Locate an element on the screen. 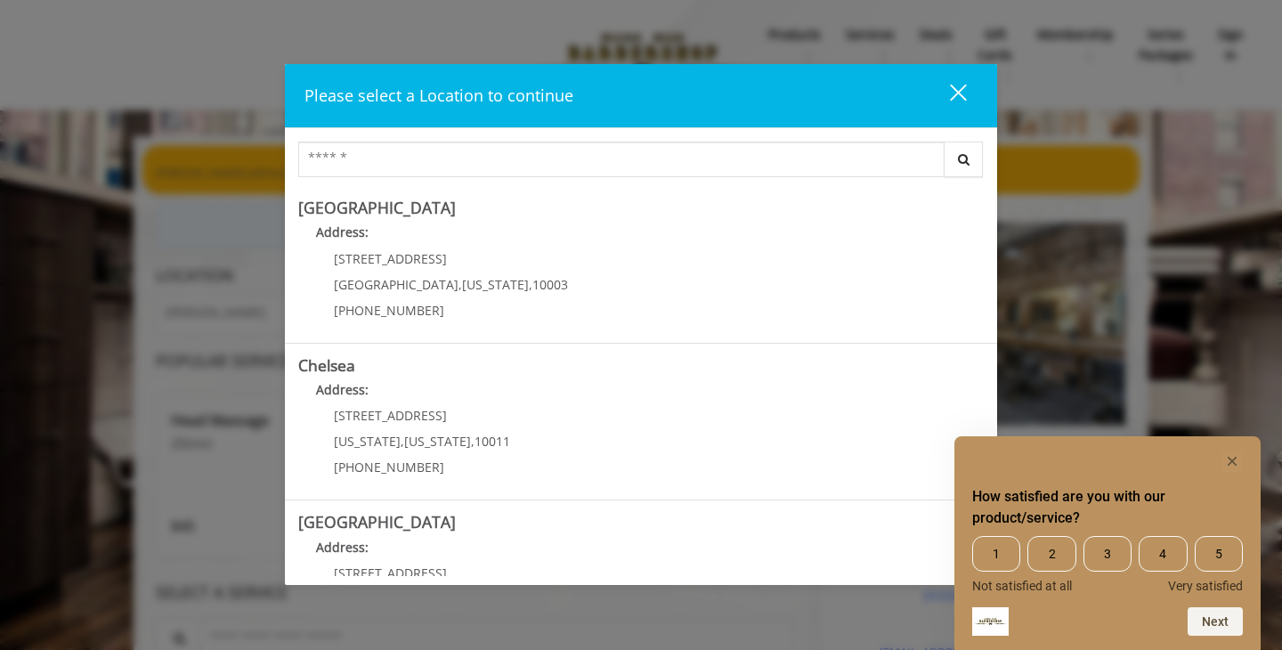 The width and height of the screenshot is (1282, 650). span: 5 is located at coordinates (1218, 554).